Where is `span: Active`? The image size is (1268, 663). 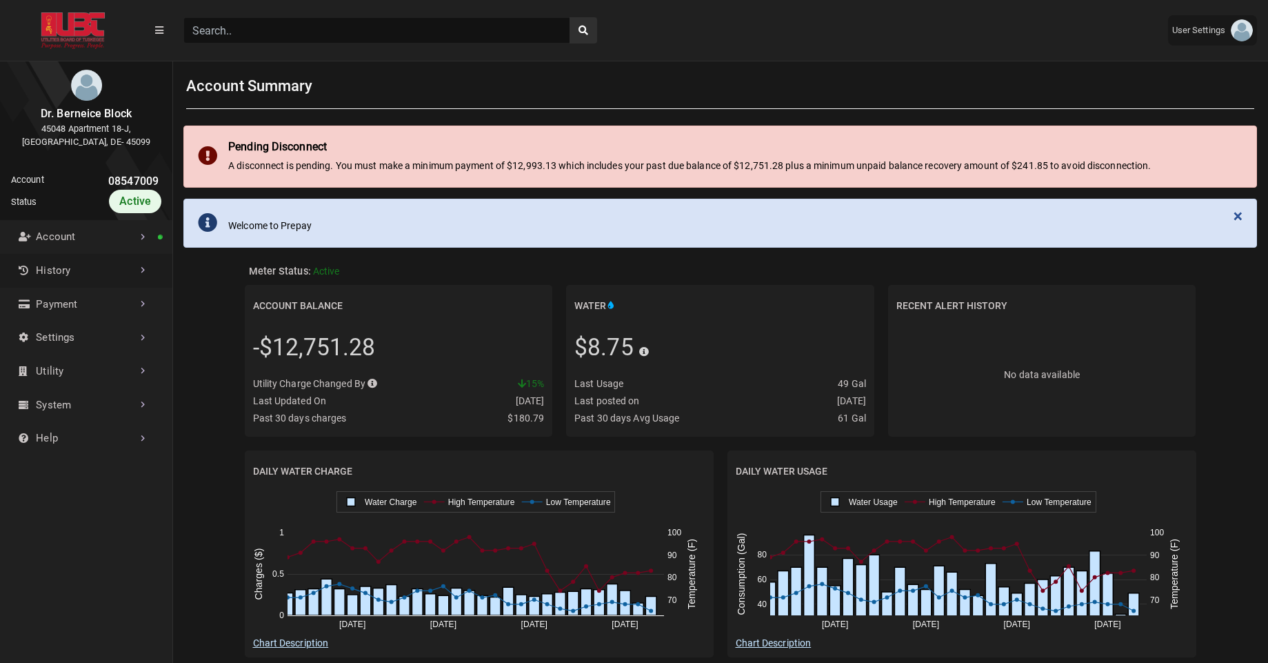
span: Active is located at coordinates (326, 271).